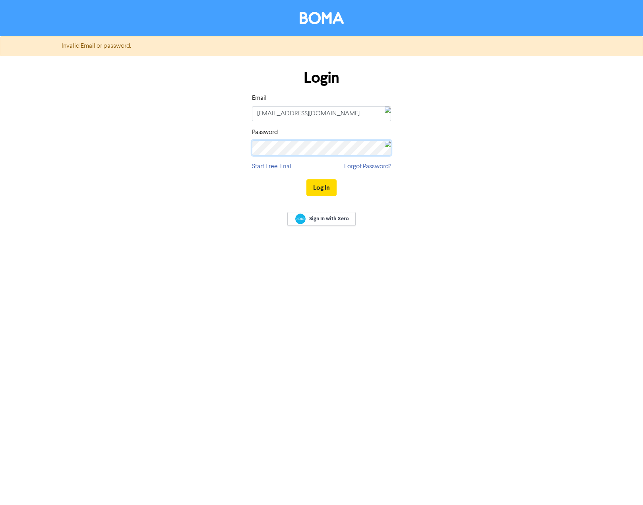  Describe the element at coordinates (623, 486) in the screenshot. I see `div: Chat Widget` at that location.